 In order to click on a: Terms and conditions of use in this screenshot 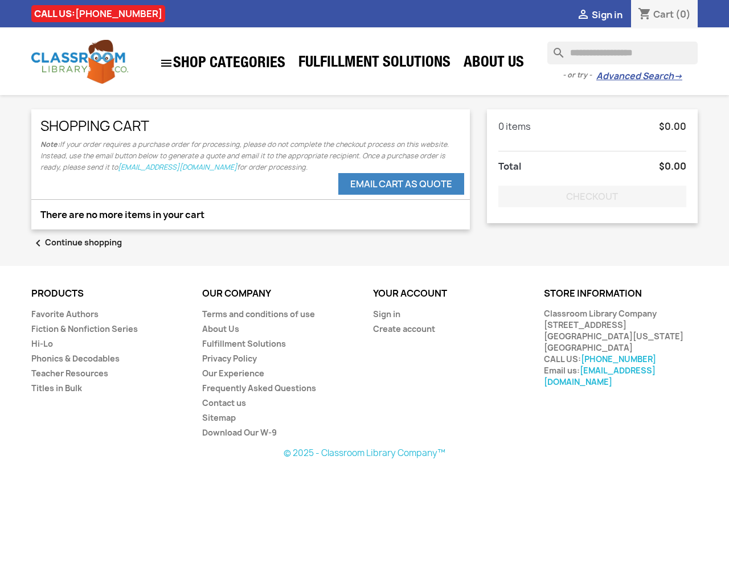, I will do `click(258, 314)`.